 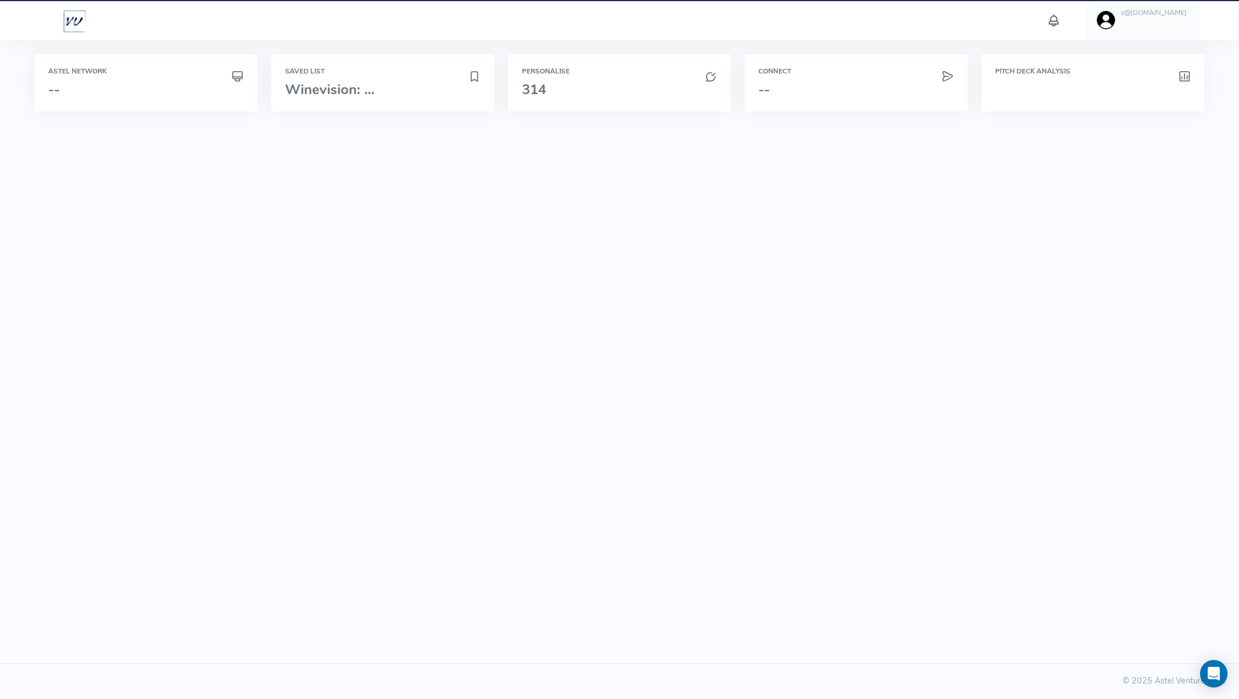 I want to click on span: 314, so click(x=534, y=90).